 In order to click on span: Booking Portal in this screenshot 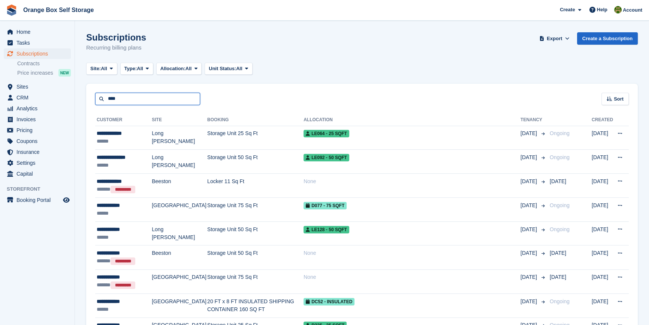, I will do `click(39, 200)`.